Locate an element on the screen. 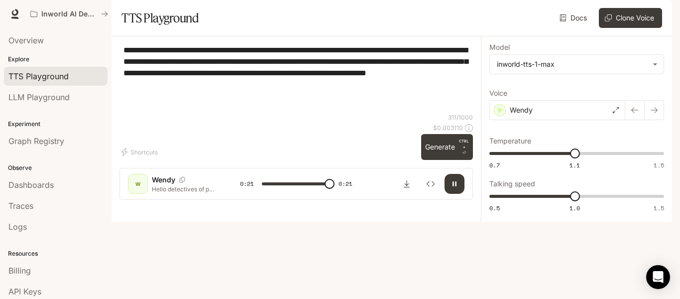 This screenshot has height=299, width=680. p: CTRL + is located at coordinates (464, 144).